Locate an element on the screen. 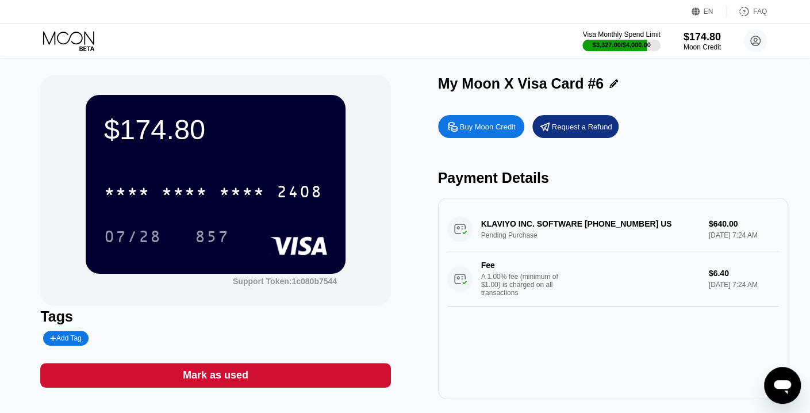 This screenshot has width=810, height=413. div: Visa Monthly Spend Limit$3,327.00/$4,000.00 is located at coordinates (621, 41).